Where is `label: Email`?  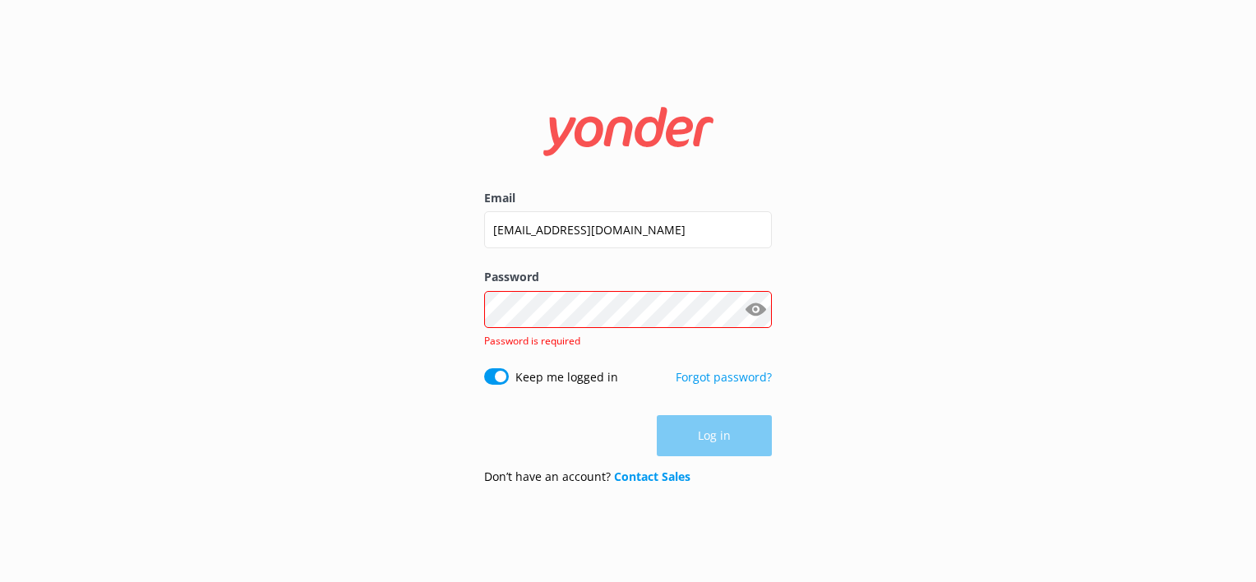
label: Email is located at coordinates (628, 198).